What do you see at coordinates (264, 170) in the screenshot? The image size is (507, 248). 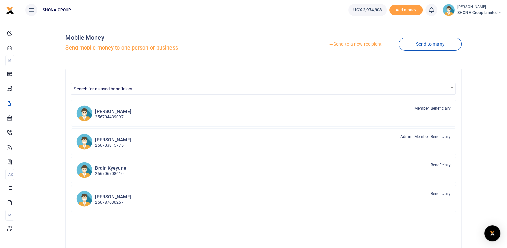 I see `a: BK Brain Kyeyune 256706708610 Beneficiary` at bounding box center [264, 170].